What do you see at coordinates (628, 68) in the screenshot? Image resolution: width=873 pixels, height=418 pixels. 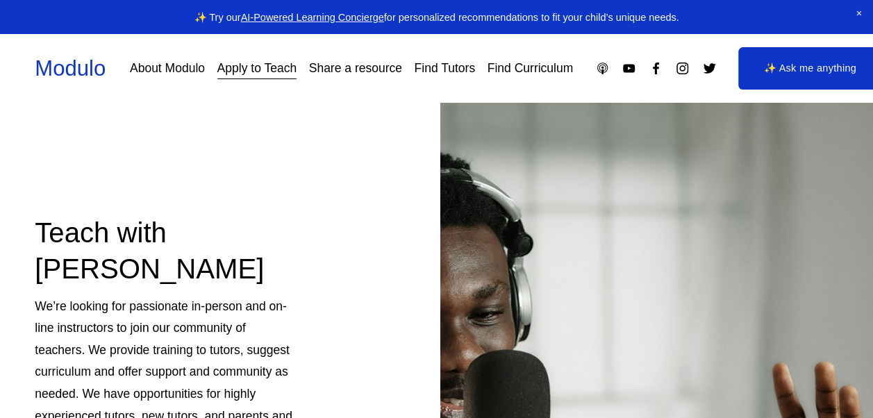 I see `a: YouTube` at bounding box center [628, 68].